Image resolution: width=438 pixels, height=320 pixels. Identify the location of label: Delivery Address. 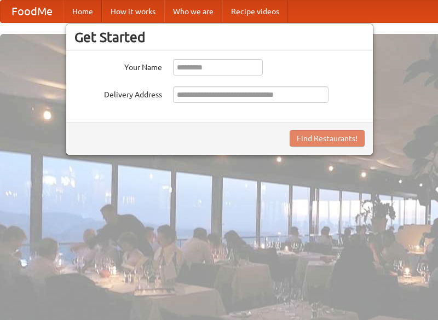
(118, 93).